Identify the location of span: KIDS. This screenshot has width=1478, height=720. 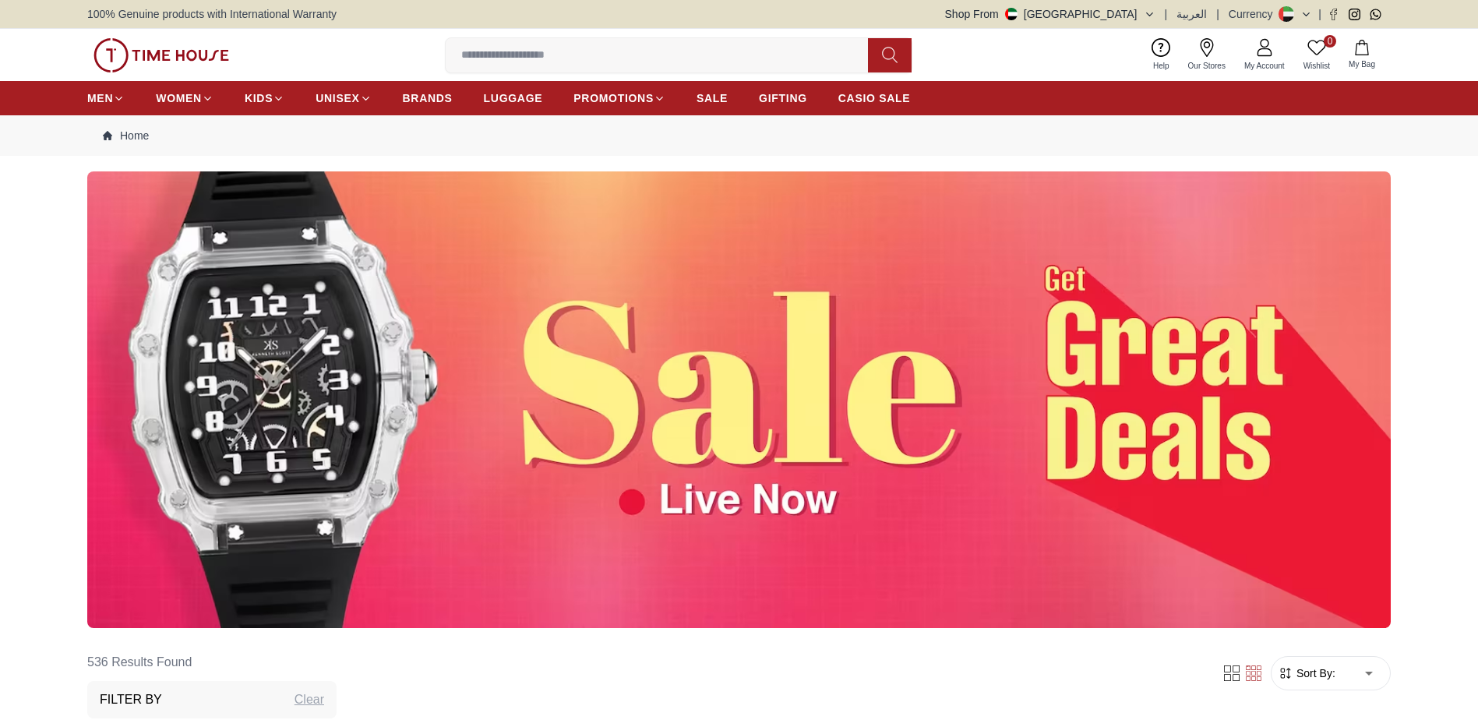
(259, 98).